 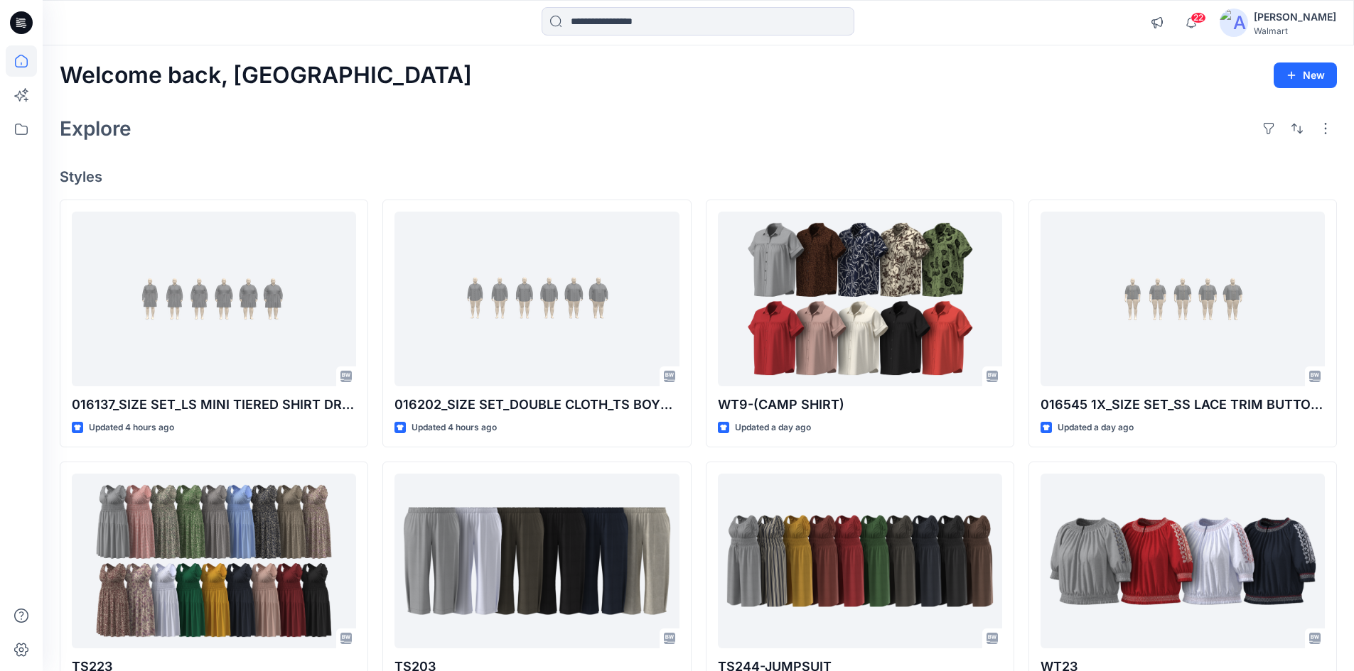 I want to click on img: avatar, so click(x=1233, y=23).